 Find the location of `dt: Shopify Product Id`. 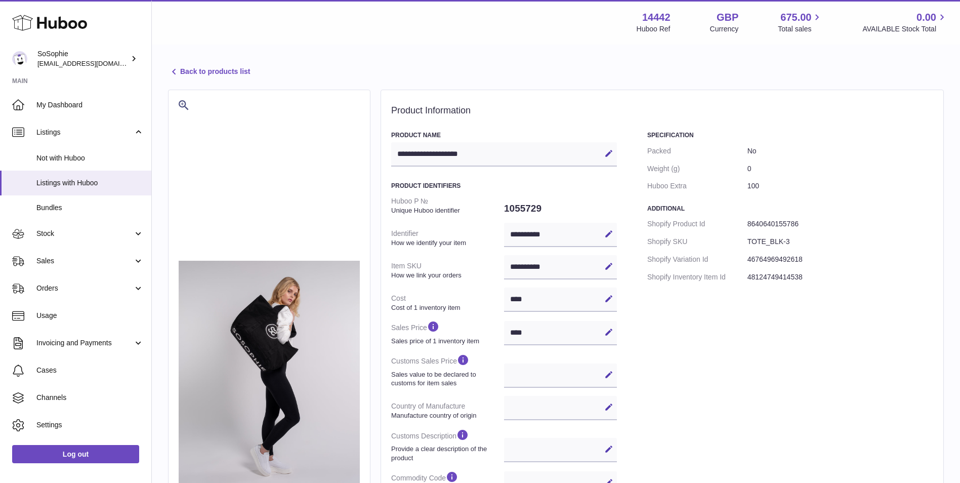

dt: Shopify Product Id is located at coordinates (697, 224).